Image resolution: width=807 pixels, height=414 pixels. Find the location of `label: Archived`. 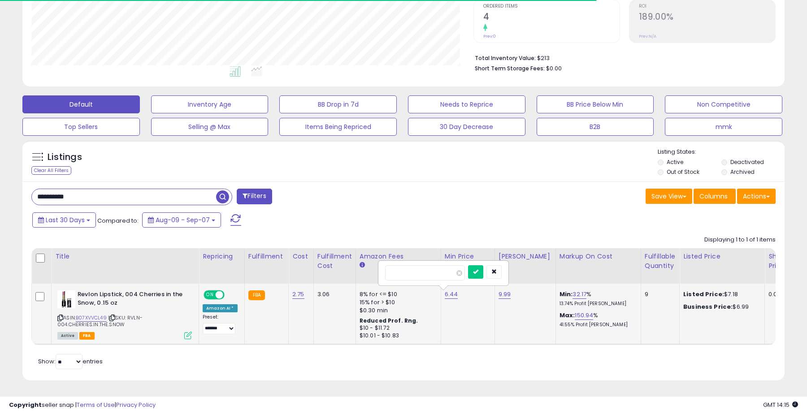

label: Archived is located at coordinates (743, 172).